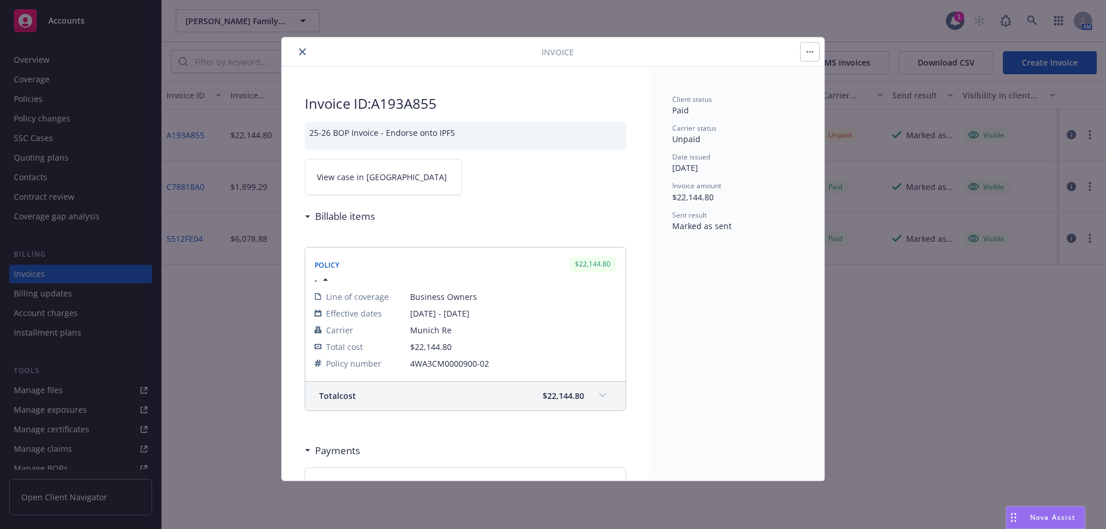 Image resolution: width=1106 pixels, height=529 pixels. I want to click on span: Invoice, so click(558, 52).